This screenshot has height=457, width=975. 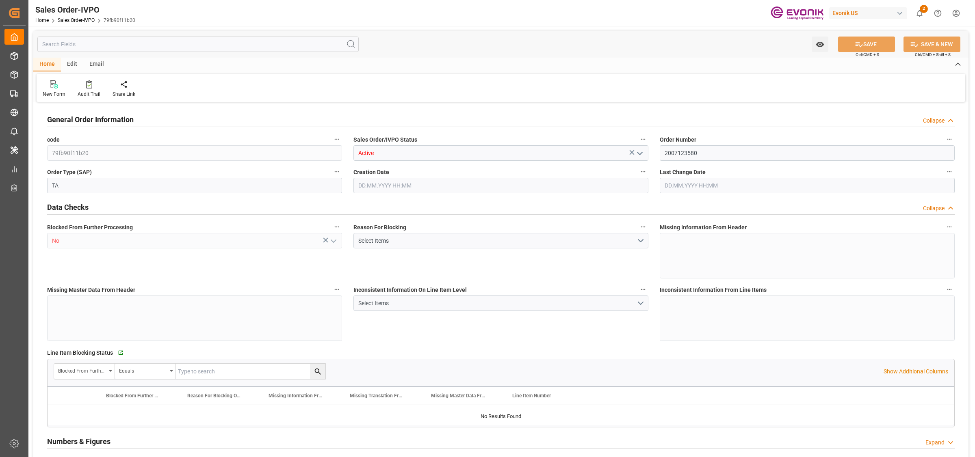 What do you see at coordinates (867, 54) in the screenshot?
I see `span: Ctrl/CMD + S` at bounding box center [867, 54].